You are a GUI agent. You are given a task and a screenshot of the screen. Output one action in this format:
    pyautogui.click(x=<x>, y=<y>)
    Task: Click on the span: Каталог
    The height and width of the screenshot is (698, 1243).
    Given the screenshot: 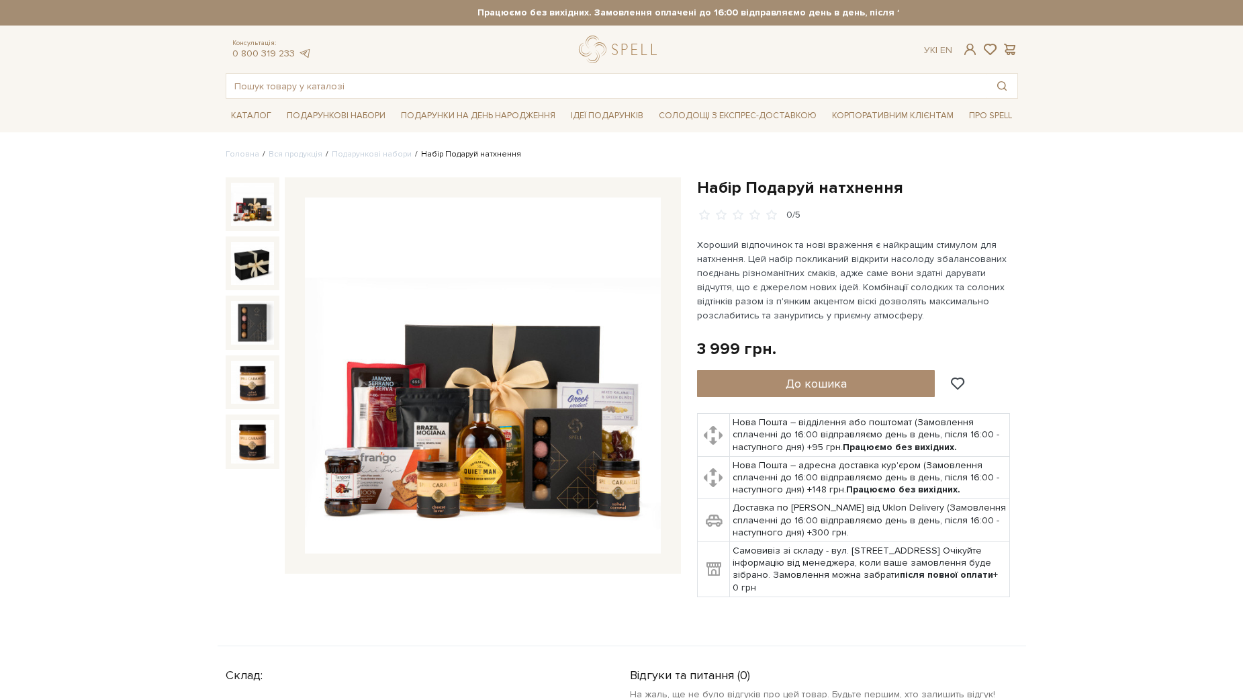 What is the action you would take?
    pyautogui.click(x=251, y=116)
    